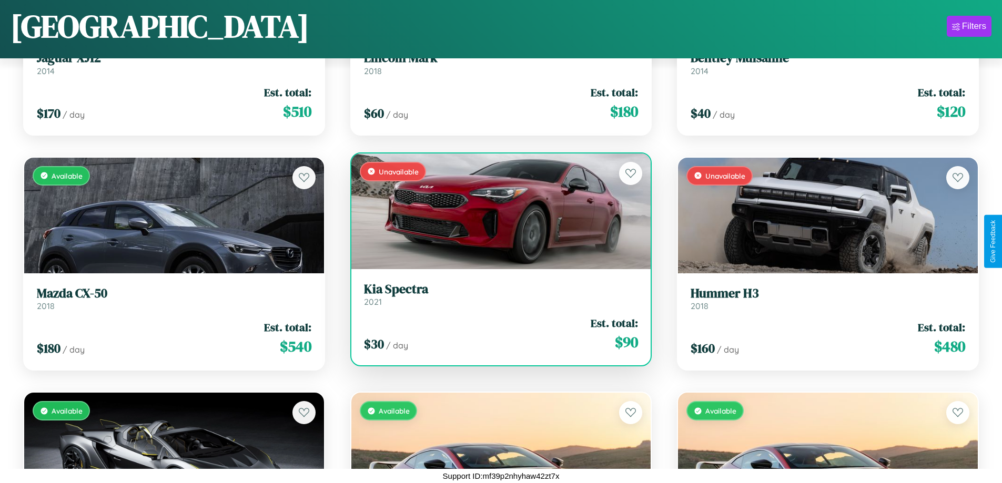  I want to click on span: $ 120, so click(951, 112).